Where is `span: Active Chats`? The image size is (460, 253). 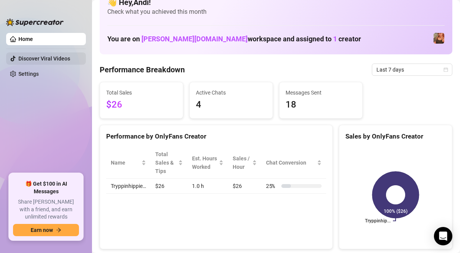 span: Active Chats is located at coordinates (231, 93).